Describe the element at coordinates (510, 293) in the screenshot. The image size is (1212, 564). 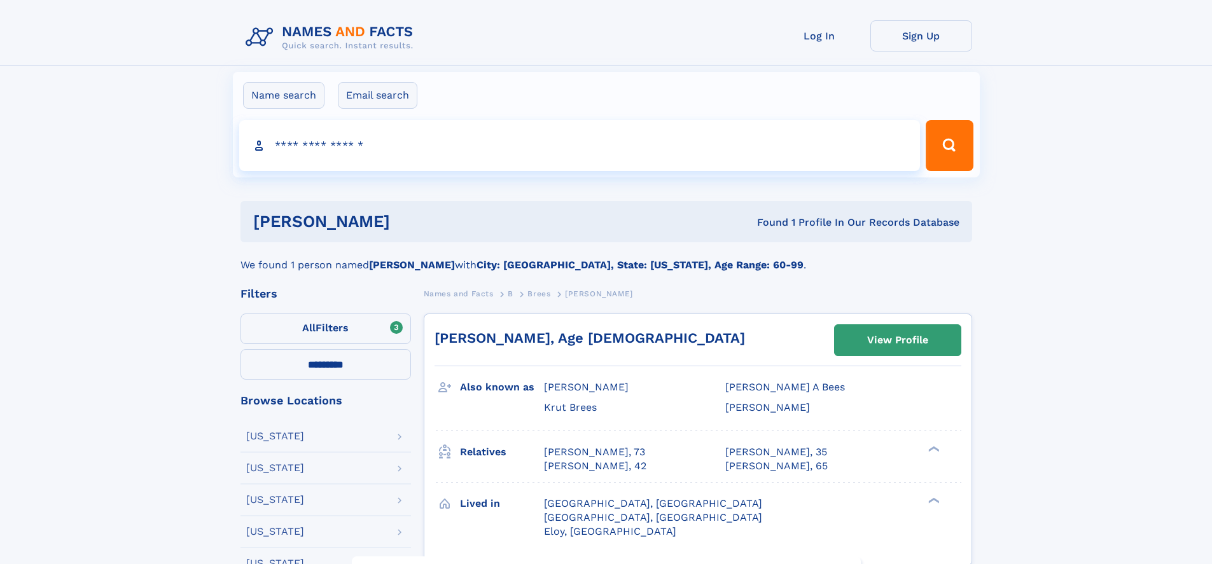
I see `a: B` at that location.